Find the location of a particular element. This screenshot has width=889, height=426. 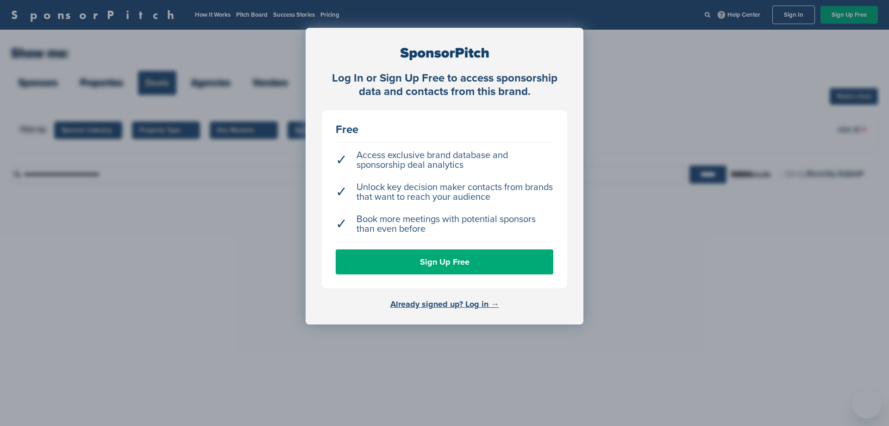

div: Free is located at coordinates (445, 130).